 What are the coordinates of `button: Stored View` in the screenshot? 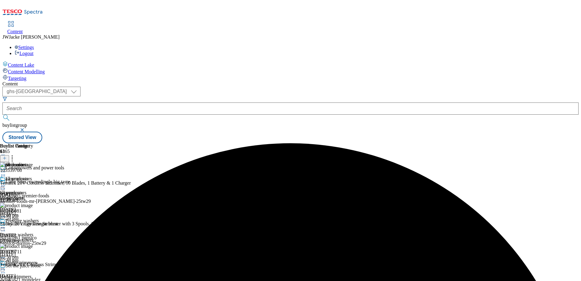 It's located at (22, 137).